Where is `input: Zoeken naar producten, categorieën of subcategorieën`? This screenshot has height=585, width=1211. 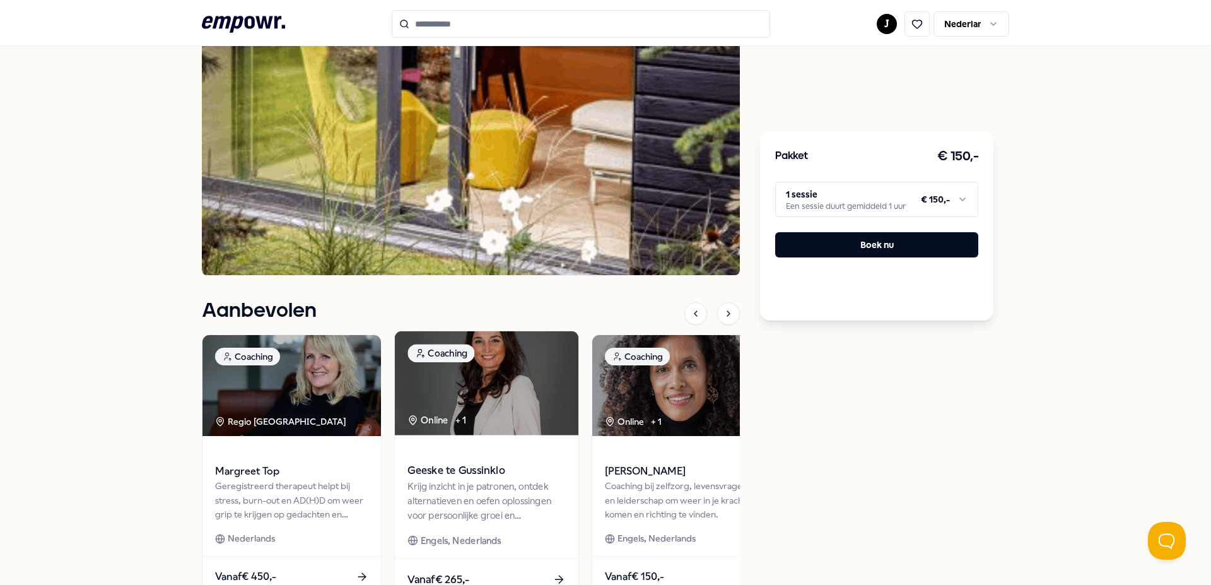 input: Zoeken naar producten, categorieën of subcategorieën is located at coordinates (581, 24).